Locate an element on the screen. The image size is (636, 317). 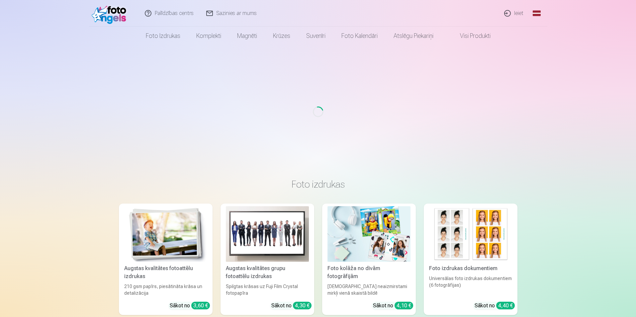
img: Foto kolāža no divām fotogrāfijām is located at coordinates (369, 234).